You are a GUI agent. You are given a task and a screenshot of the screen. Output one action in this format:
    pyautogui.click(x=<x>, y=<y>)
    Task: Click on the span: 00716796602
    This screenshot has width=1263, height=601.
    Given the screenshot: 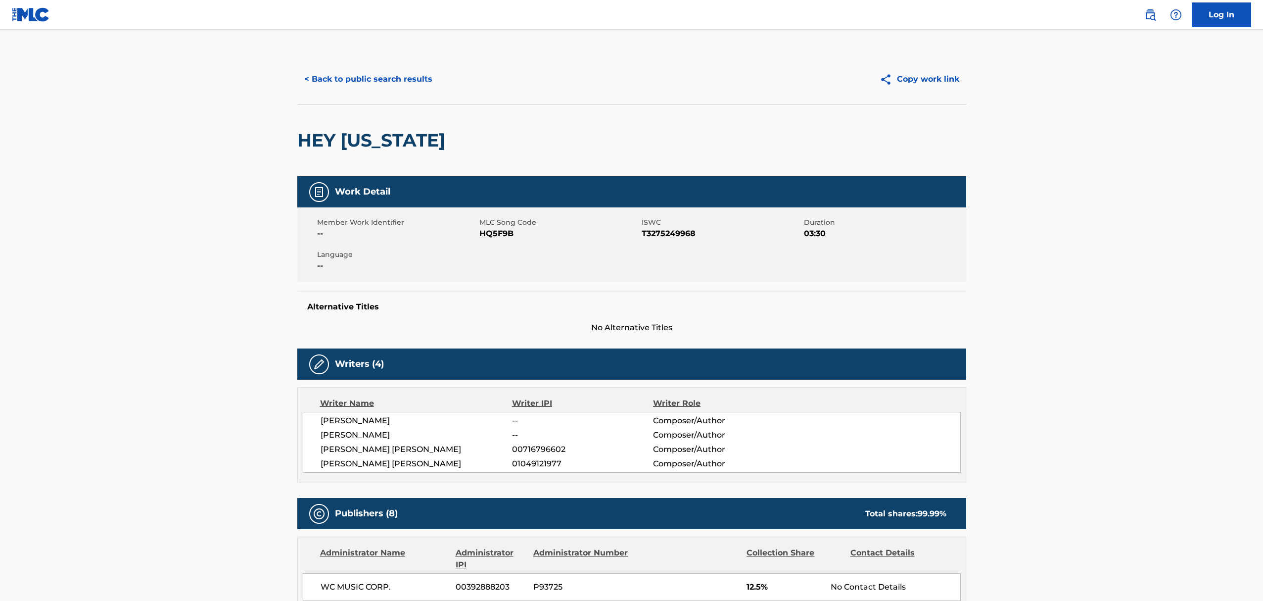 What is the action you would take?
    pyautogui.click(x=582, y=449)
    